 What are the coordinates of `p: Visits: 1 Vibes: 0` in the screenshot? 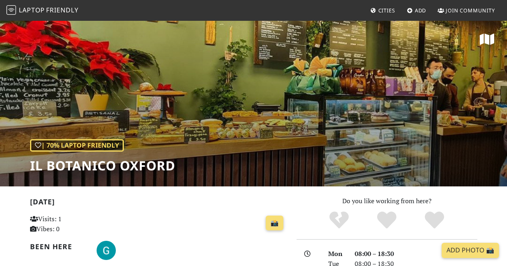 It's located at (70, 224).